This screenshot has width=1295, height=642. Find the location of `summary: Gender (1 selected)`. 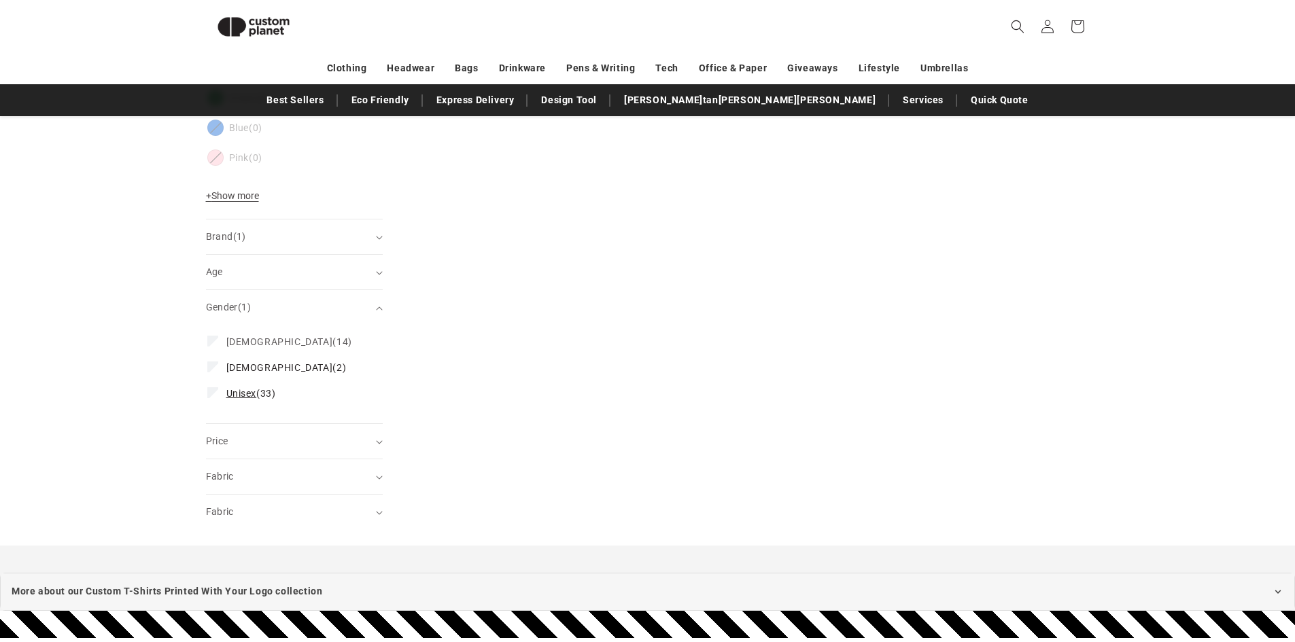

summary: Gender (1 selected) is located at coordinates (294, 307).